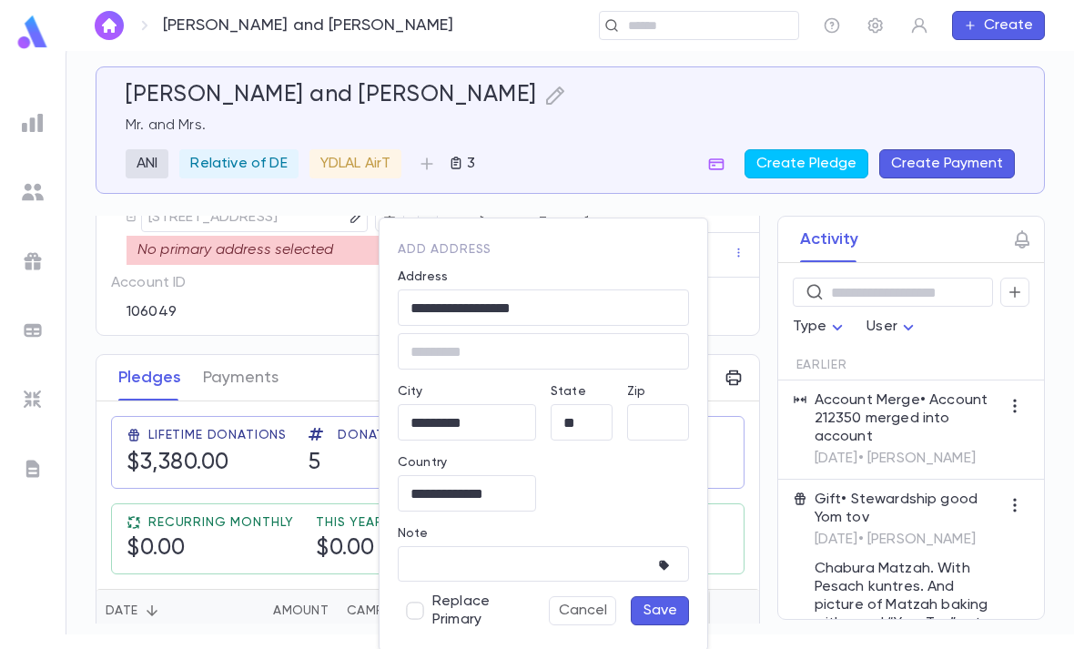  What do you see at coordinates (636, 391) in the screenshot?
I see `label: Zip` at bounding box center [636, 391].